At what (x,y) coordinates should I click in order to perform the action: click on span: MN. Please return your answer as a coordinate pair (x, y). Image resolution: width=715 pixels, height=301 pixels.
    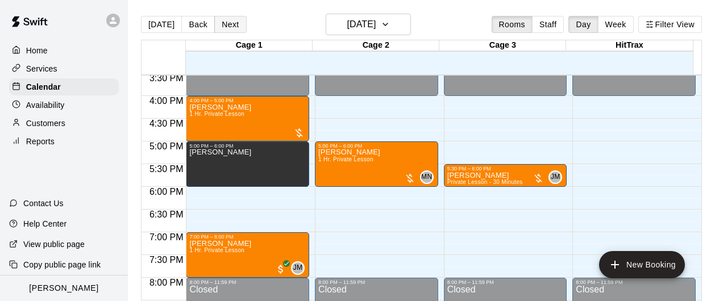
    Looking at the image, I should click on (426, 177).